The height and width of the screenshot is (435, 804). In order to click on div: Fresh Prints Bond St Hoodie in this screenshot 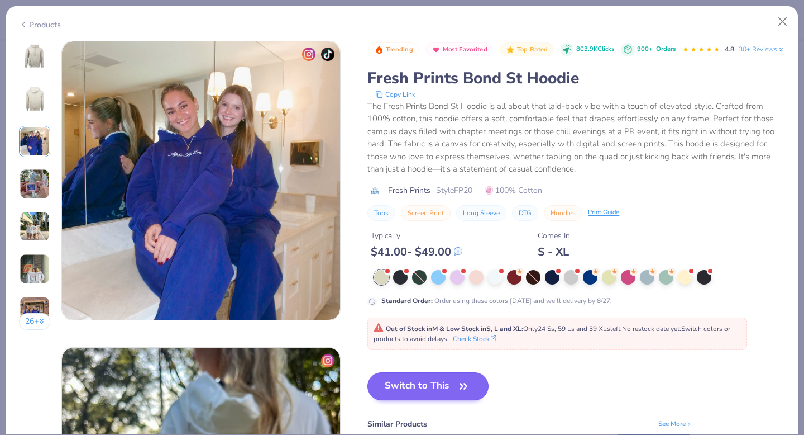, I will do `click(576, 78)`.